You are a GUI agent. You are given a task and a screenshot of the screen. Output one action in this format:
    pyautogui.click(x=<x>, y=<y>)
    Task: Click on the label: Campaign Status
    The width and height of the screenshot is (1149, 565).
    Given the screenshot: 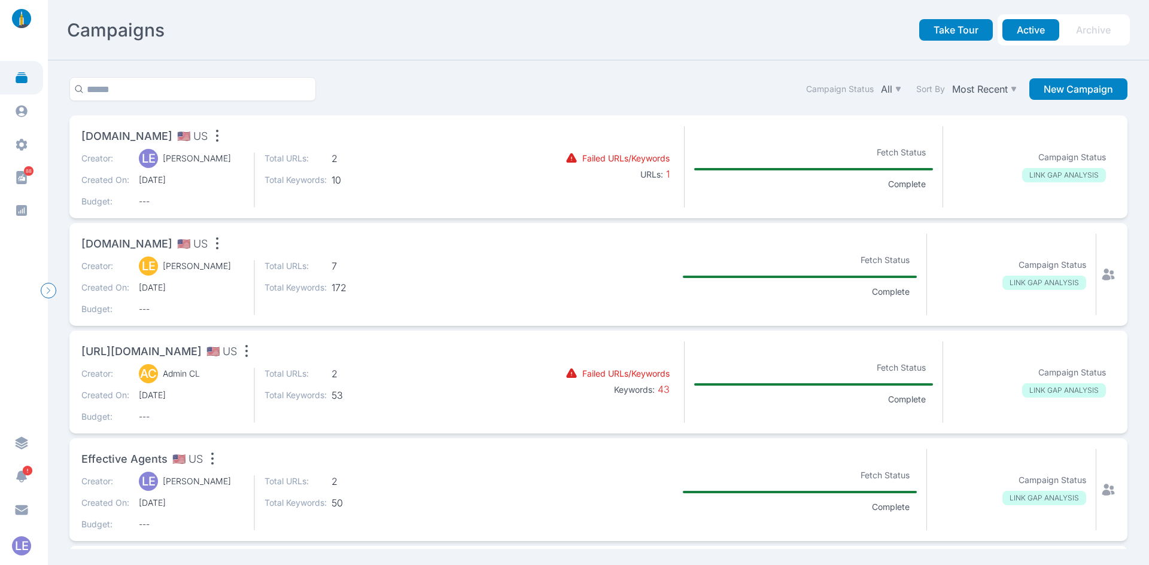 What is the action you would take?
    pyautogui.click(x=839, y=89)
    